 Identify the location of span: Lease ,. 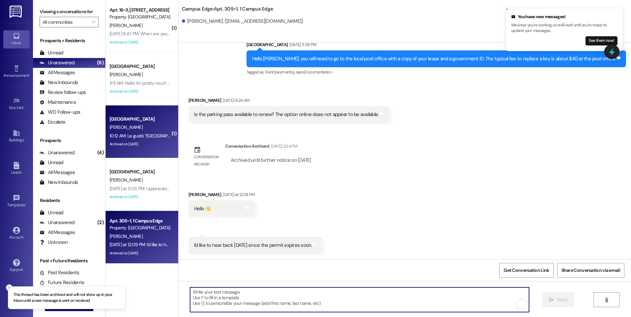
(299, 72).